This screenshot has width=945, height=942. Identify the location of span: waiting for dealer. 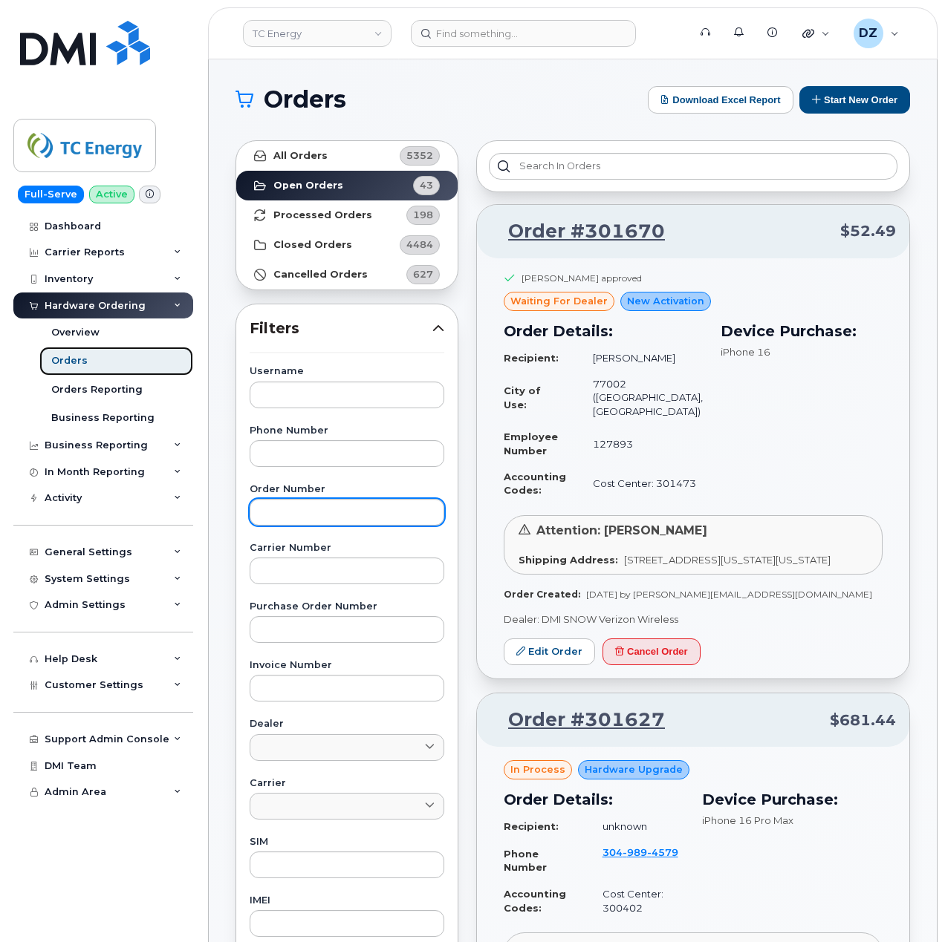
(558, 301).